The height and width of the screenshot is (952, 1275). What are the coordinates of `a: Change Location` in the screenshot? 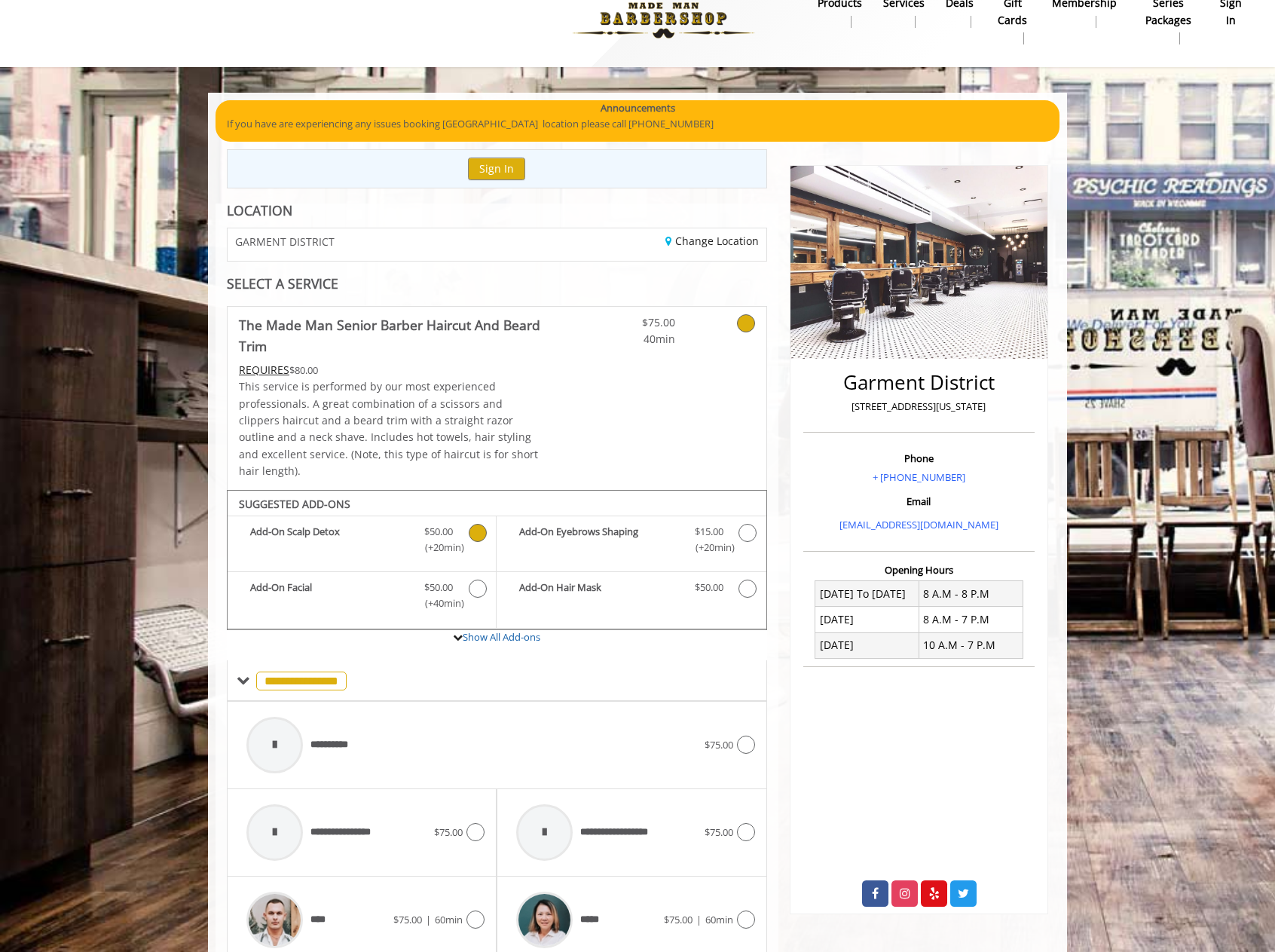 It's located at (712, 240).